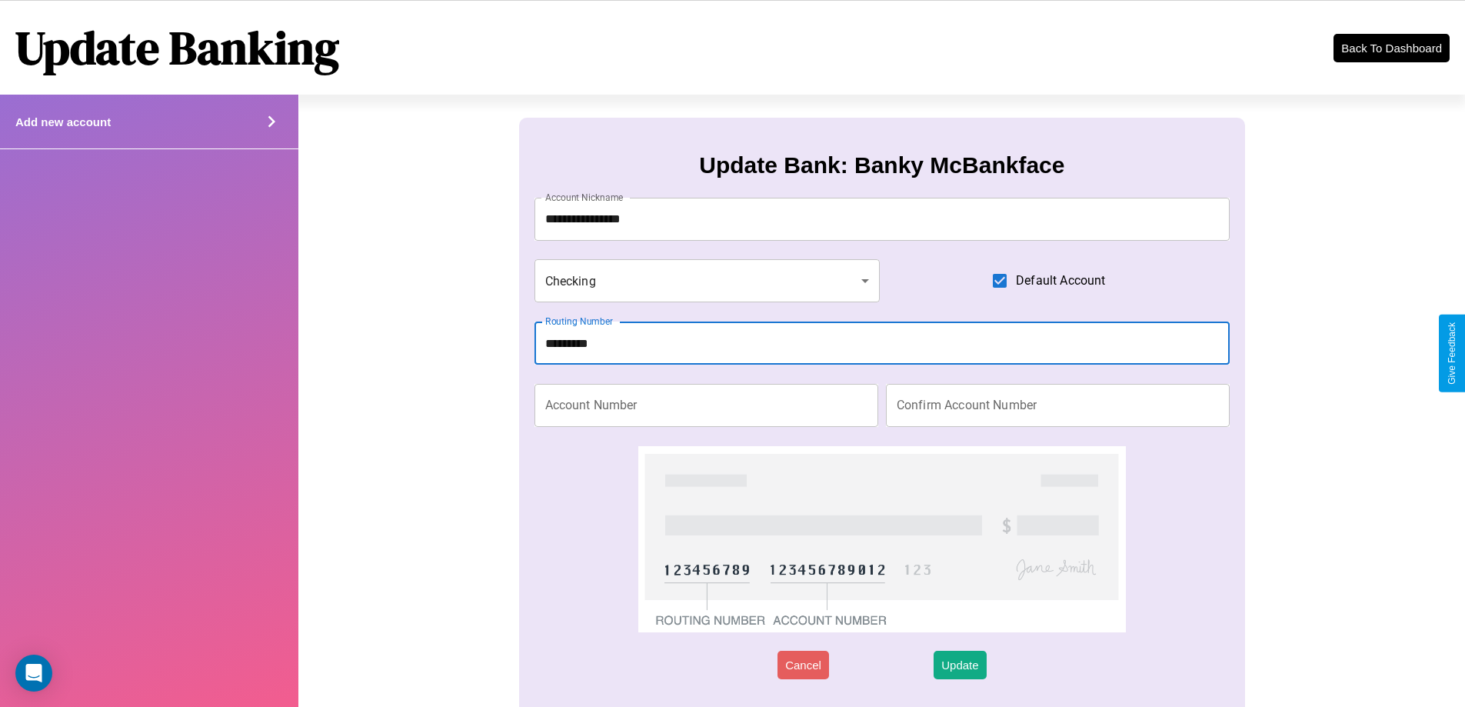 Image resolution: width=1465 pixels, height=707 pixels. Describe the element at coordinates (708, 281) in the screenshot. I see `div: Checking` at that location.